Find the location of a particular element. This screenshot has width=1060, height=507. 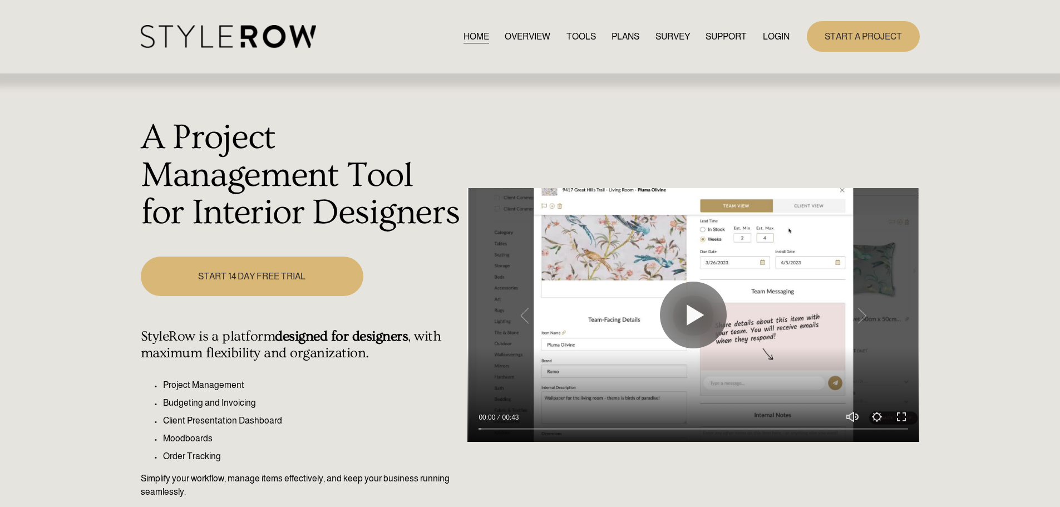

a: PLANS is located at coordinates (626, 36).